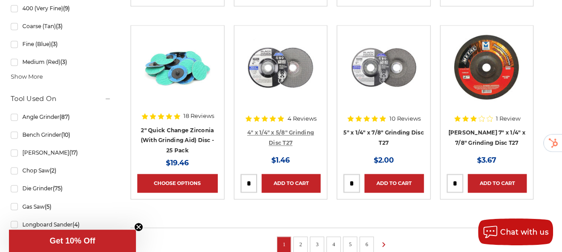  What do you see at coordinates (61, 170) in the screenshot?
I see `a: Chop Saw` at bounding box center [61, 170].